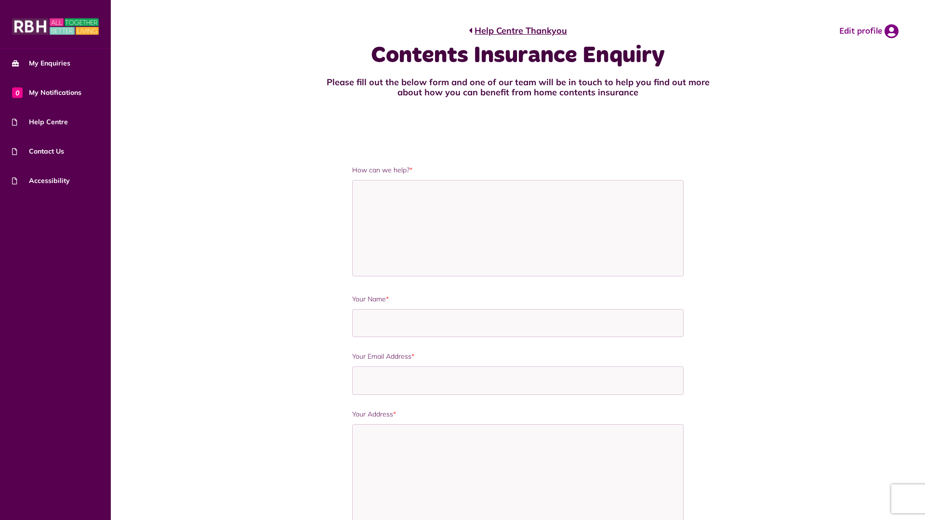 This screenshot has width=925, height=520. I want to click on a: Edit profile, so click(868, 31).